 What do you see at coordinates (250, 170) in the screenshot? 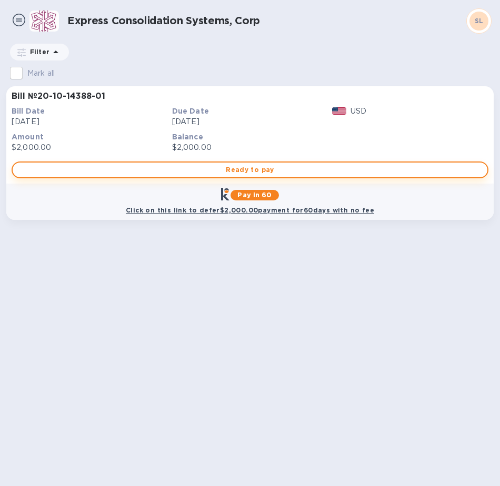
I see `span: Ready to pay` at bounding box center [250, 170].